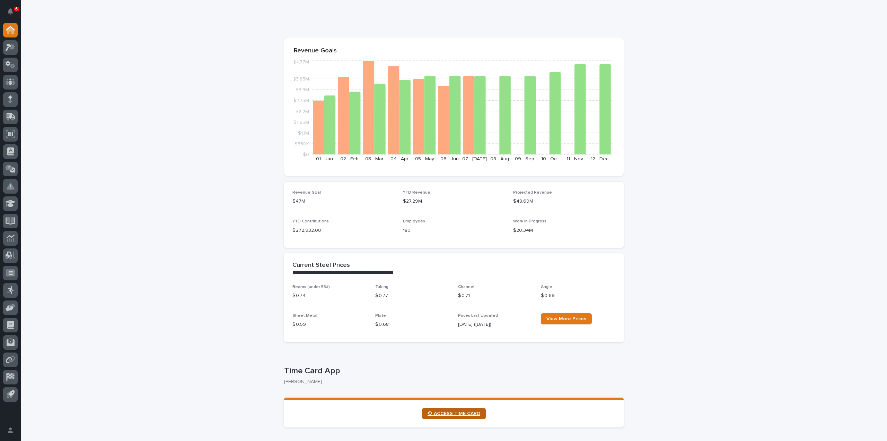  Describe the element at coordinates (414, 221) in the screenshot. I see `span: Employees` at that location.